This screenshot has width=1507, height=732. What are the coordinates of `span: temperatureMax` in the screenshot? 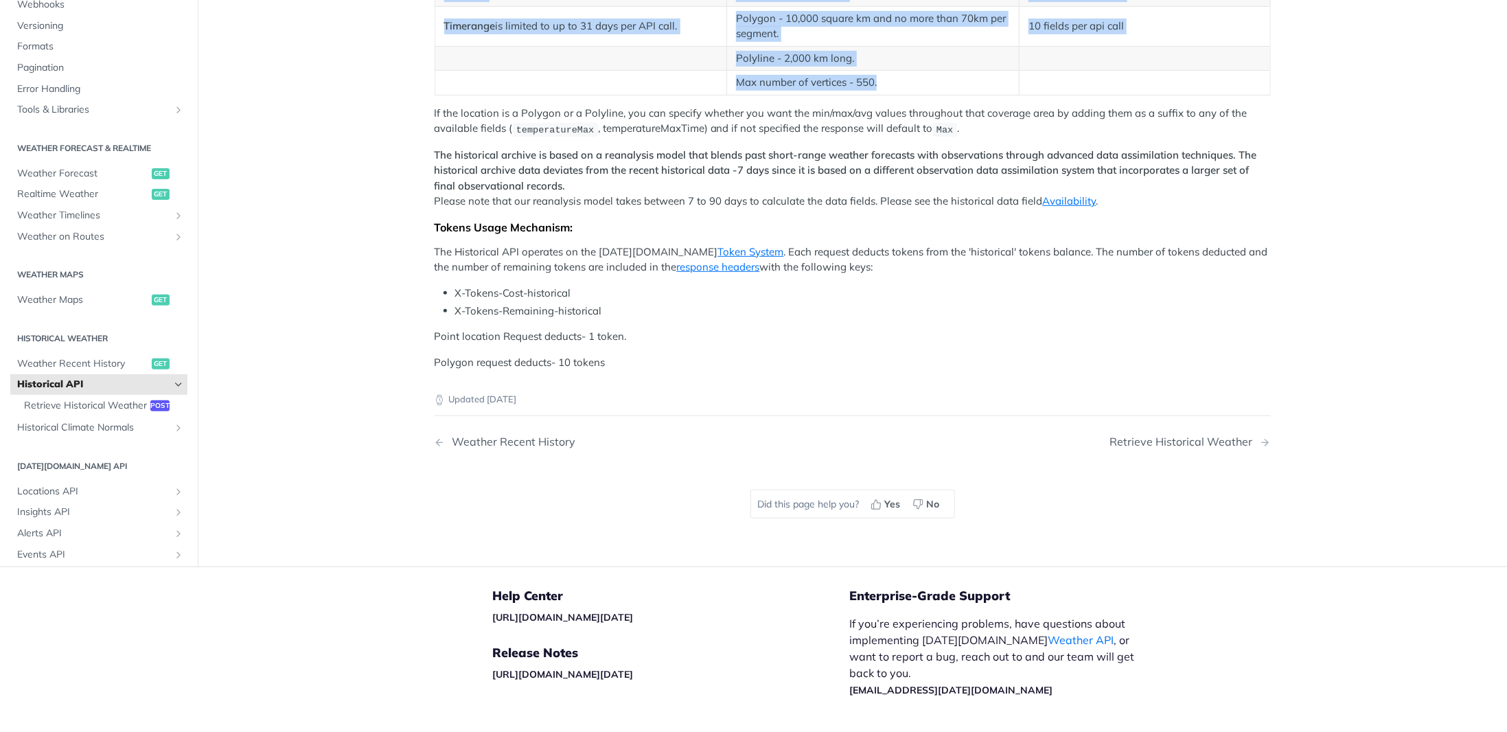 It's located at (555, 129).